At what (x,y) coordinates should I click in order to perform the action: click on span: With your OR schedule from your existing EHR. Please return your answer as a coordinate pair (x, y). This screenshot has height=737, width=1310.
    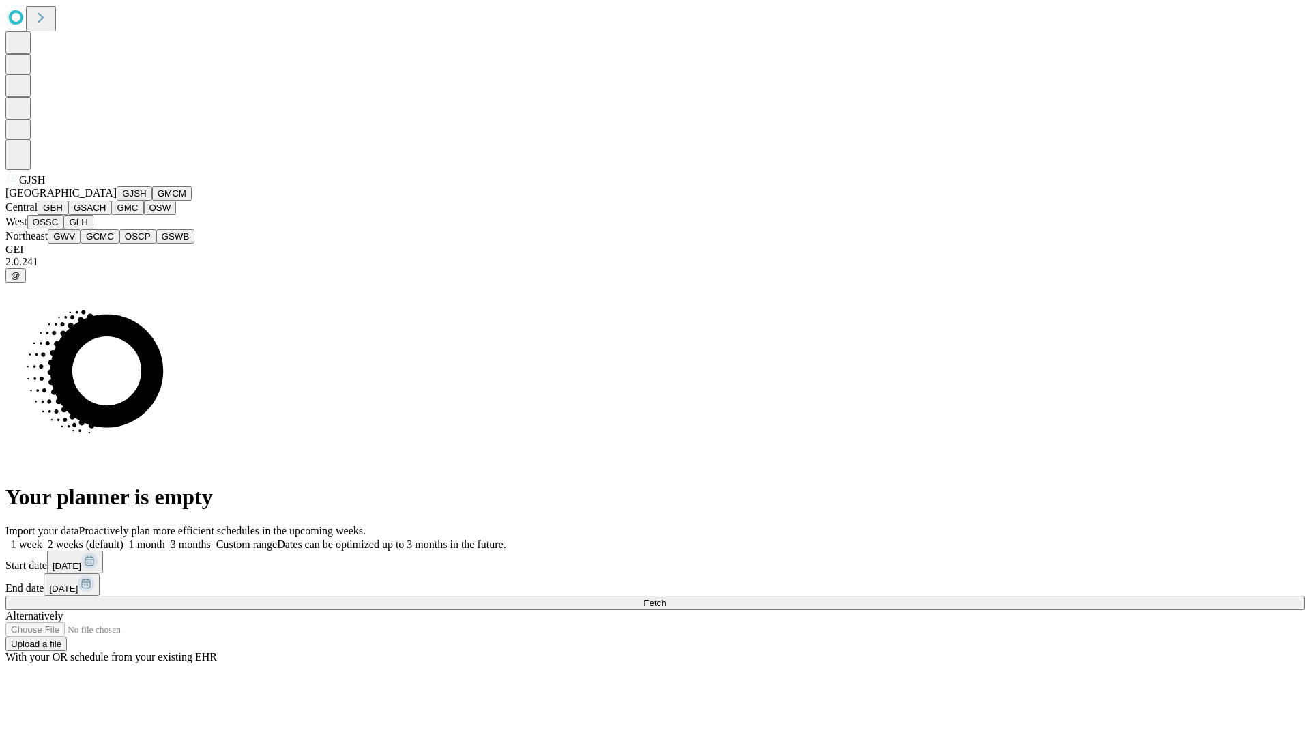
    Looking at the image, I should click on (111, 657).